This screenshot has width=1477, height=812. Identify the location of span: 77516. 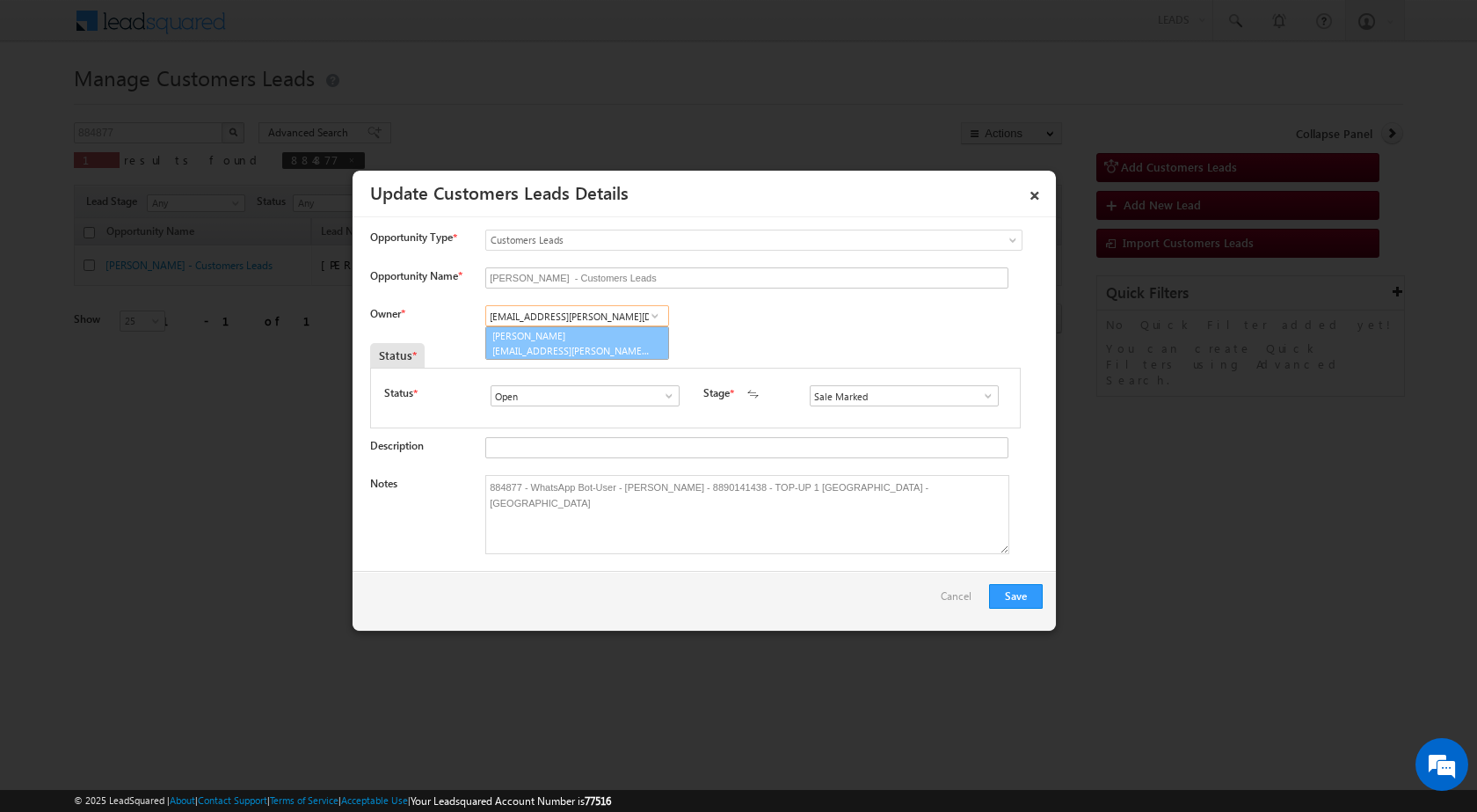
(598, 800).